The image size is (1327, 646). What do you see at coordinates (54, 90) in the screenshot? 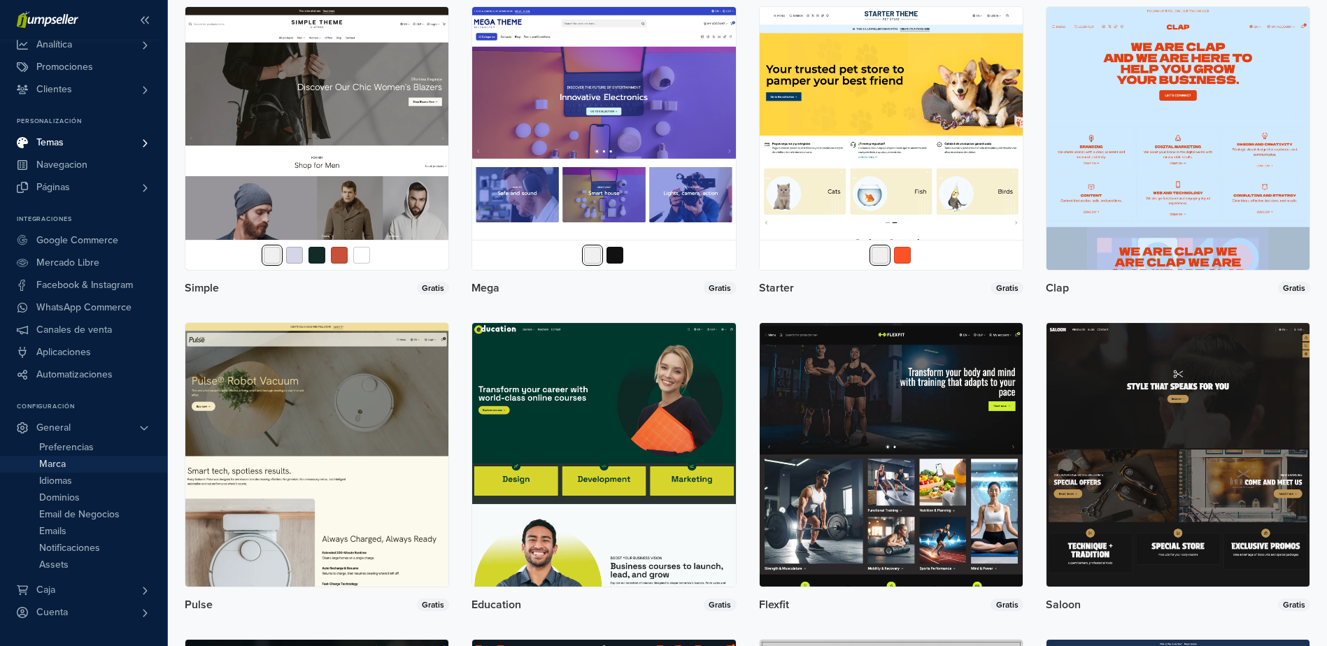
I see `span: Clientes` at bounding box center [54, 90].